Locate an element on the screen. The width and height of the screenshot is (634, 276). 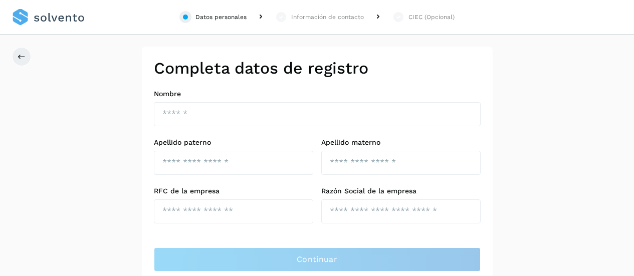
span: Continuar is located at coordinates (317, 260).